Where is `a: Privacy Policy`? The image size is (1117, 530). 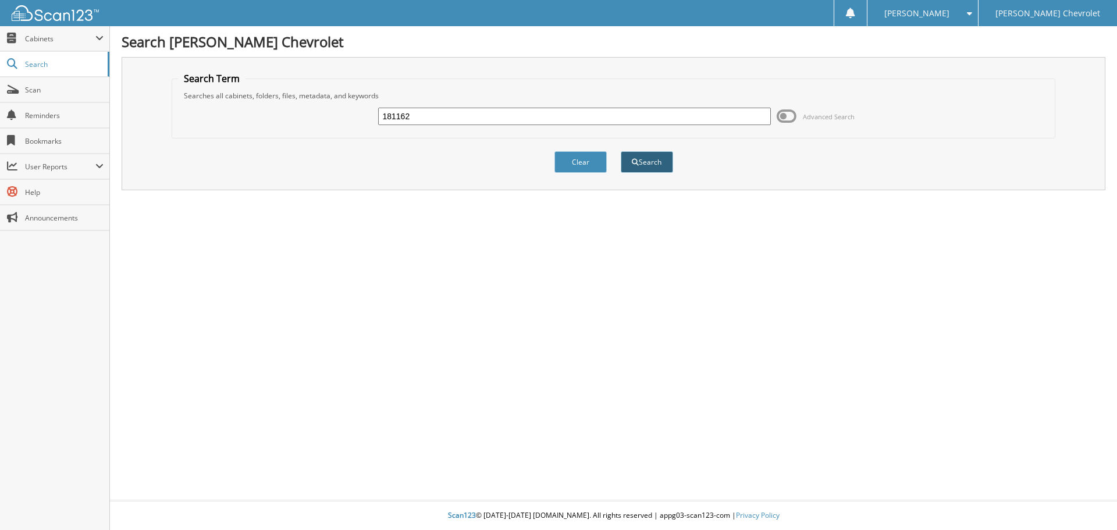
a: Privacy Policy is located at coordinates (757, 515).